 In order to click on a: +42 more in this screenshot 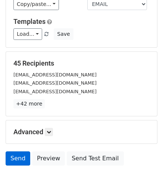, I will do `click(29, 104)`.